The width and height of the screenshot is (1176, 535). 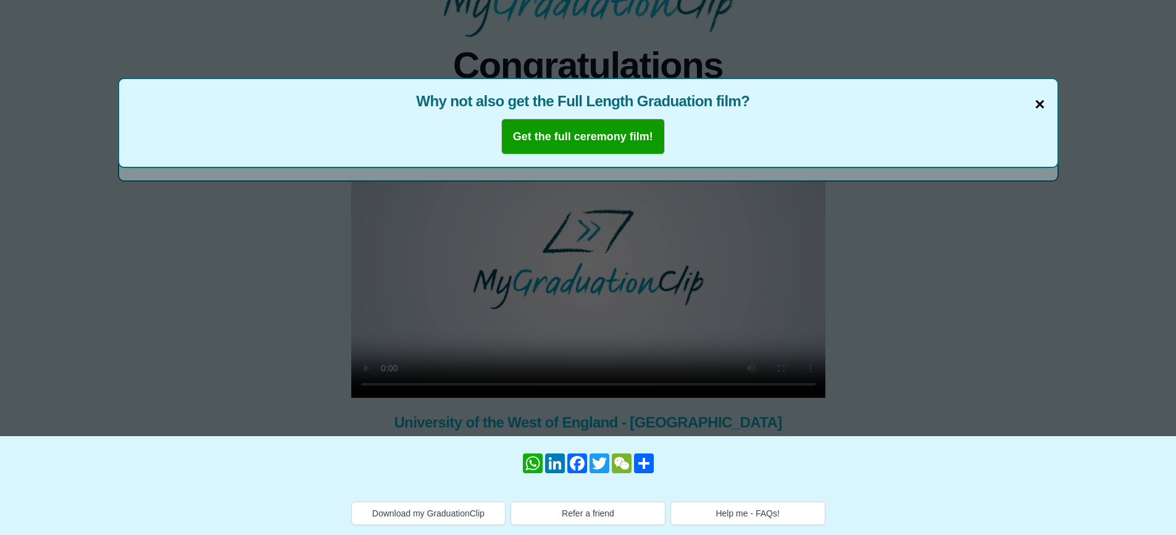 I want to click on button: Get the full ceremony film!, so click(x=583, y=136).